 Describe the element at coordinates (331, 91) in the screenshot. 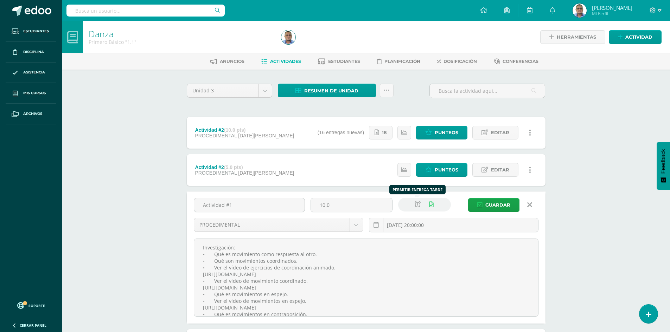

I see `span: Resumen de unidad` at that location.